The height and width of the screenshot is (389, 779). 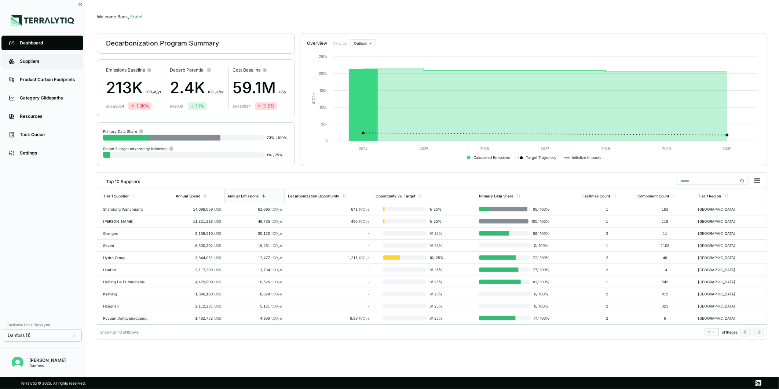 I want to click on div: 1,462,752, so click(x=198, y=318).